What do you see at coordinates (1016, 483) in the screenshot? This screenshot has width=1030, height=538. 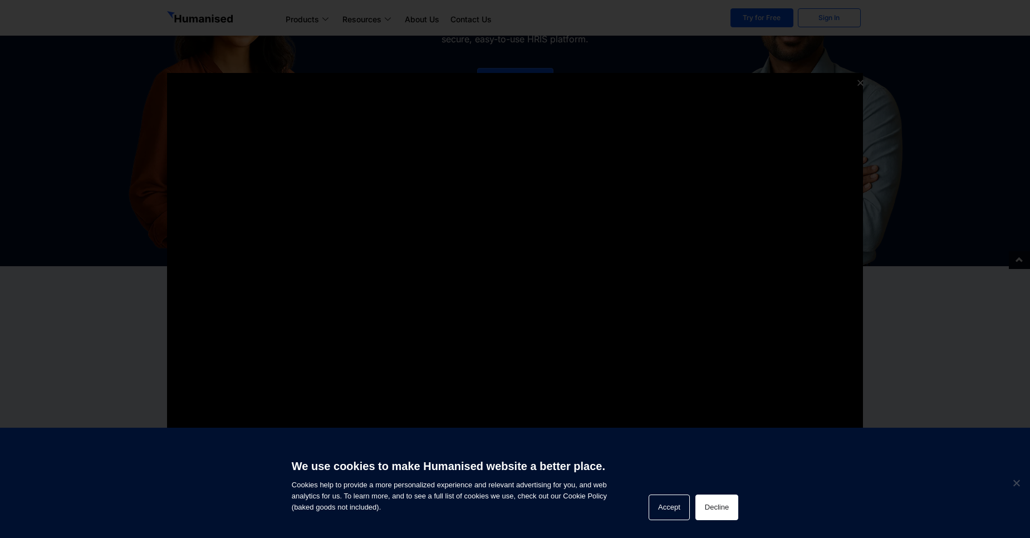 I see `span: Decline` at bounding box center [1016, 483].